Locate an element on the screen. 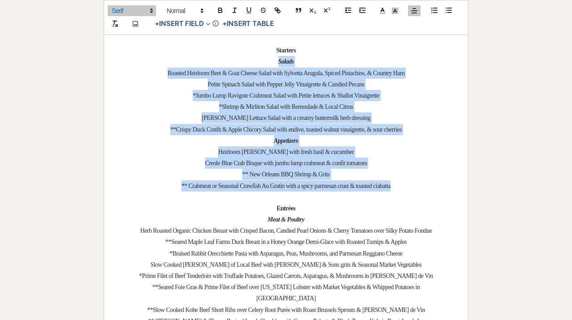  span: Header Formats is located at coordinates (185, 11).